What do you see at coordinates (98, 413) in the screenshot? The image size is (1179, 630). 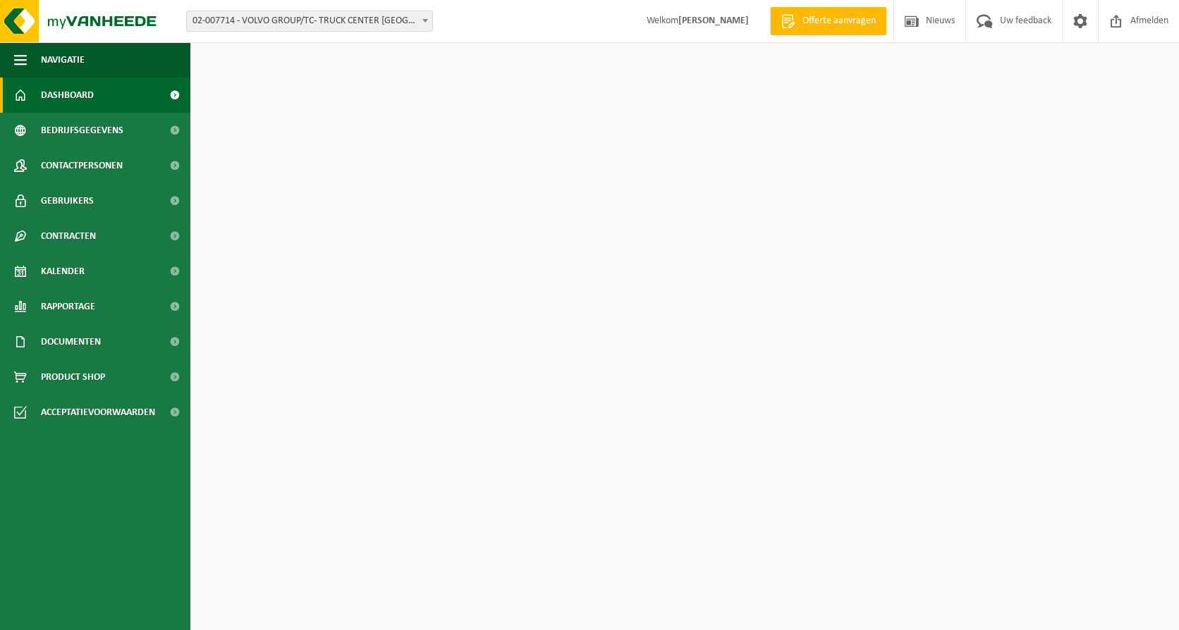 I see `span: Acceptatievoorwaarden` at bounding box center [98, 413].